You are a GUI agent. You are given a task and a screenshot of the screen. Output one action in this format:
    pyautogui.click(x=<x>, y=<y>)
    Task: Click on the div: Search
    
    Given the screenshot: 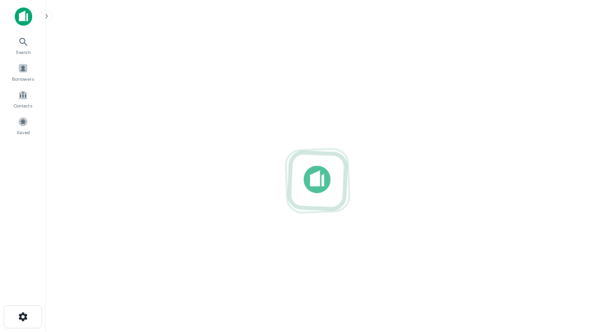 What is the action you would take?
    pyautogui.click(x=23, y=45)
    